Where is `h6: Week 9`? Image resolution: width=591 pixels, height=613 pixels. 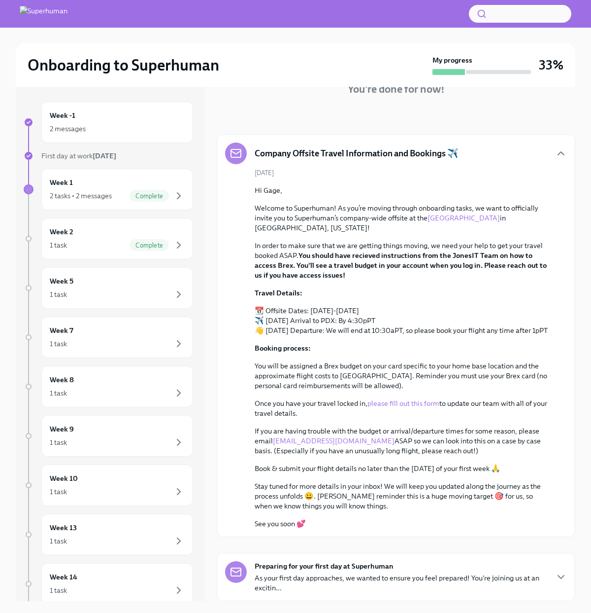 h6: Week 9 is located at coordinates (62, 429).